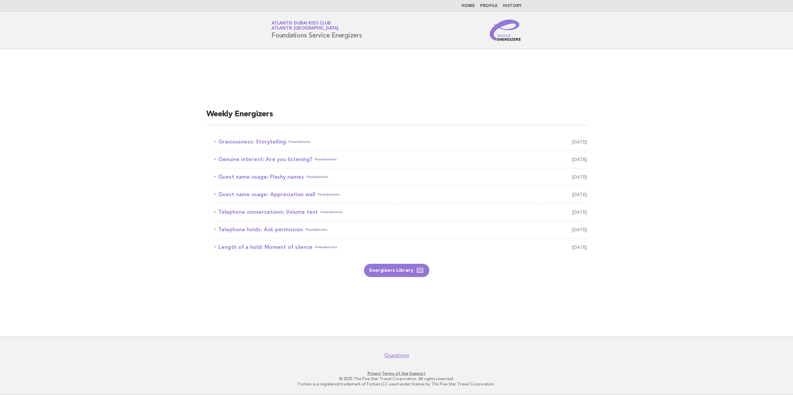 Image resolution: width=793 pixels, height=395 pixels. What do you see at coordinates (396, 384) in the screenshot?
I see `p: Forbes is a registered trademark of Forbes LLC used under license by The Five Star Travel Corpora...` at bounding box center [396, 384].